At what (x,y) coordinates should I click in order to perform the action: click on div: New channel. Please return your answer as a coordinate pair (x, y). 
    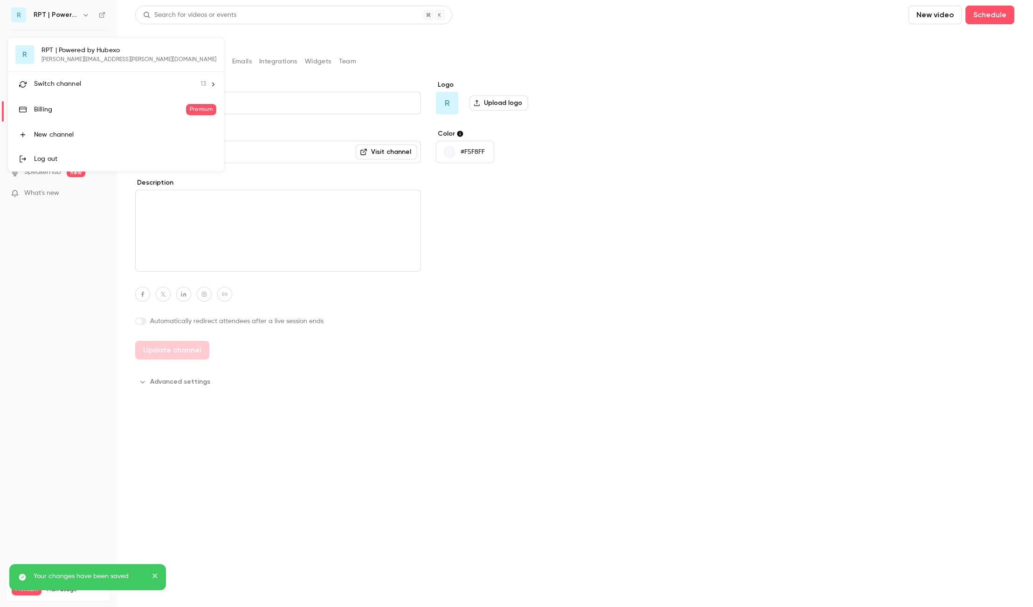
    Looking at the image, I should click on (125, 135).